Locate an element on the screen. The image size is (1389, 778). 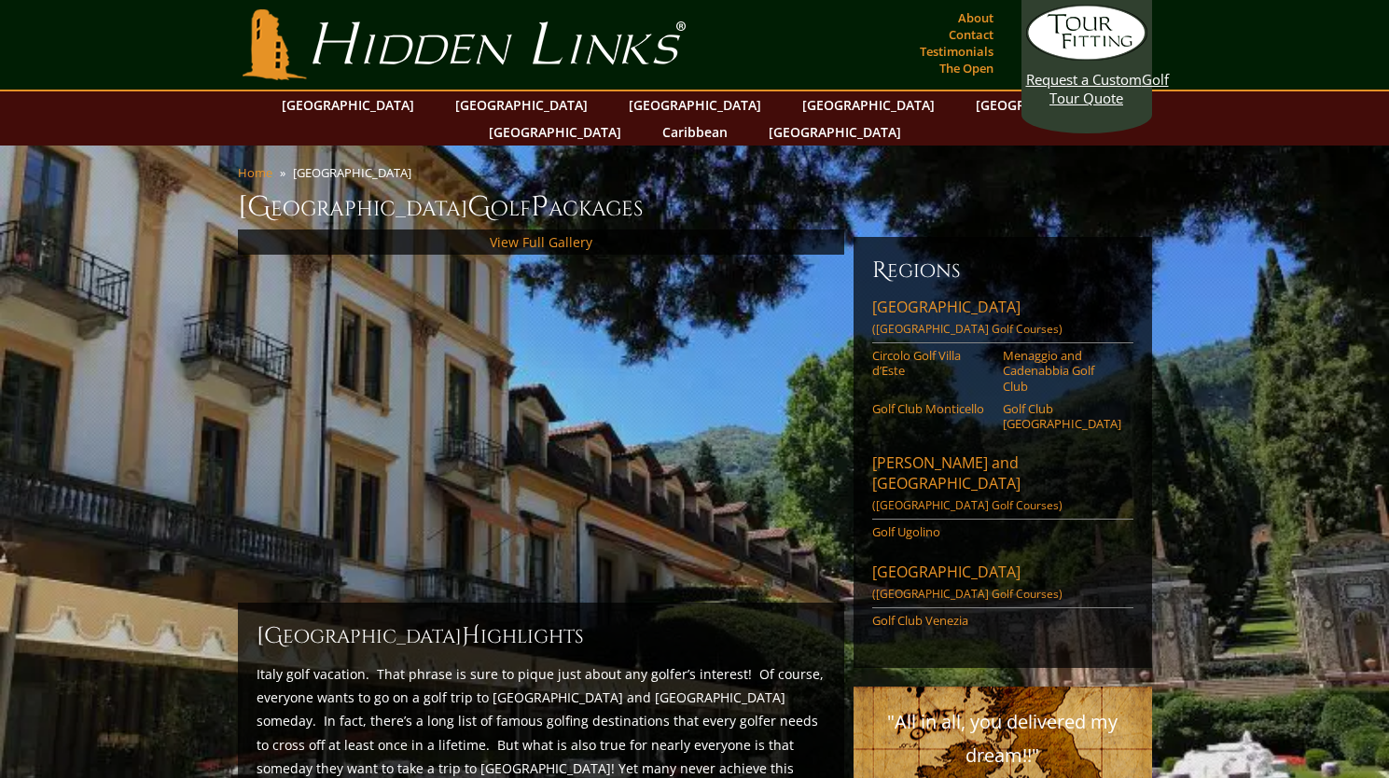
a: Home is located at coordinates (255, 173).